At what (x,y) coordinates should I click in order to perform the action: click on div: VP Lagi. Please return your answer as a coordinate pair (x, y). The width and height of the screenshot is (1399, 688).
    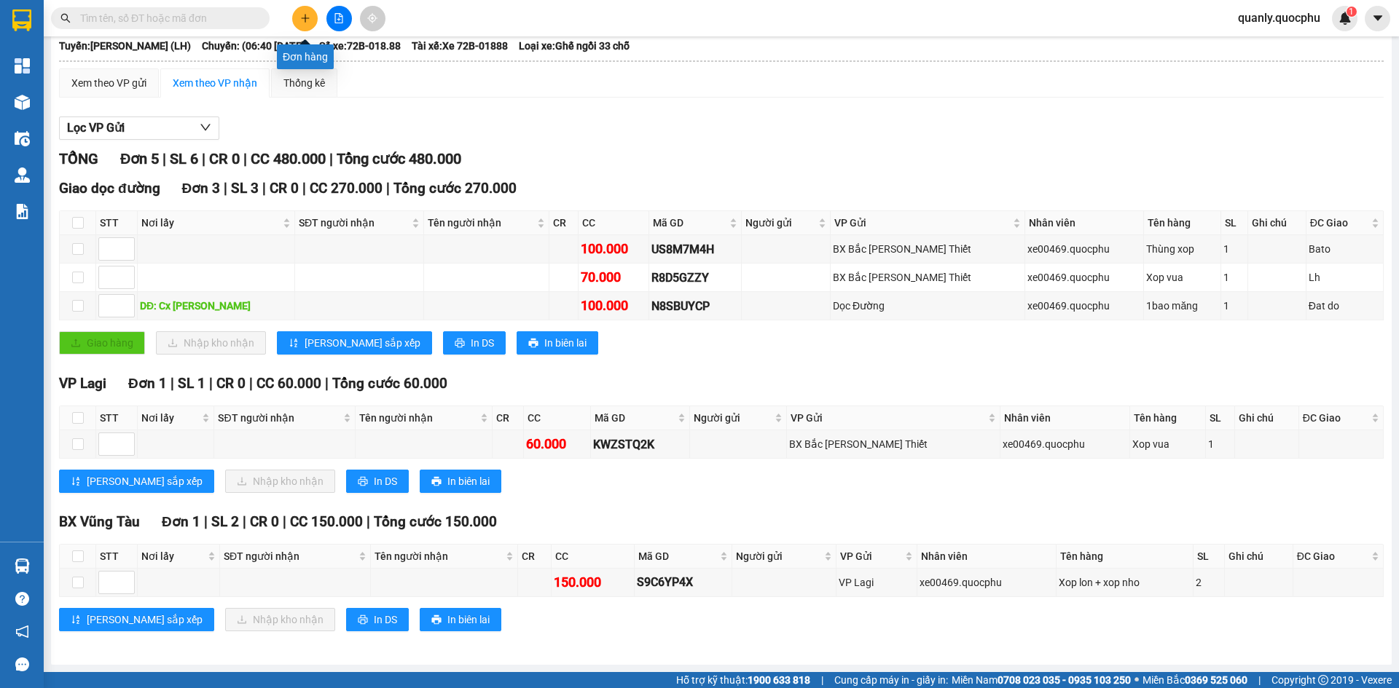
    Looking at the image, I should click on (876, 583).